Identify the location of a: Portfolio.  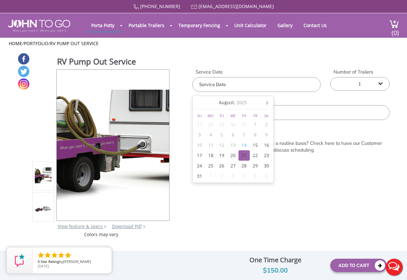
(36, 43).